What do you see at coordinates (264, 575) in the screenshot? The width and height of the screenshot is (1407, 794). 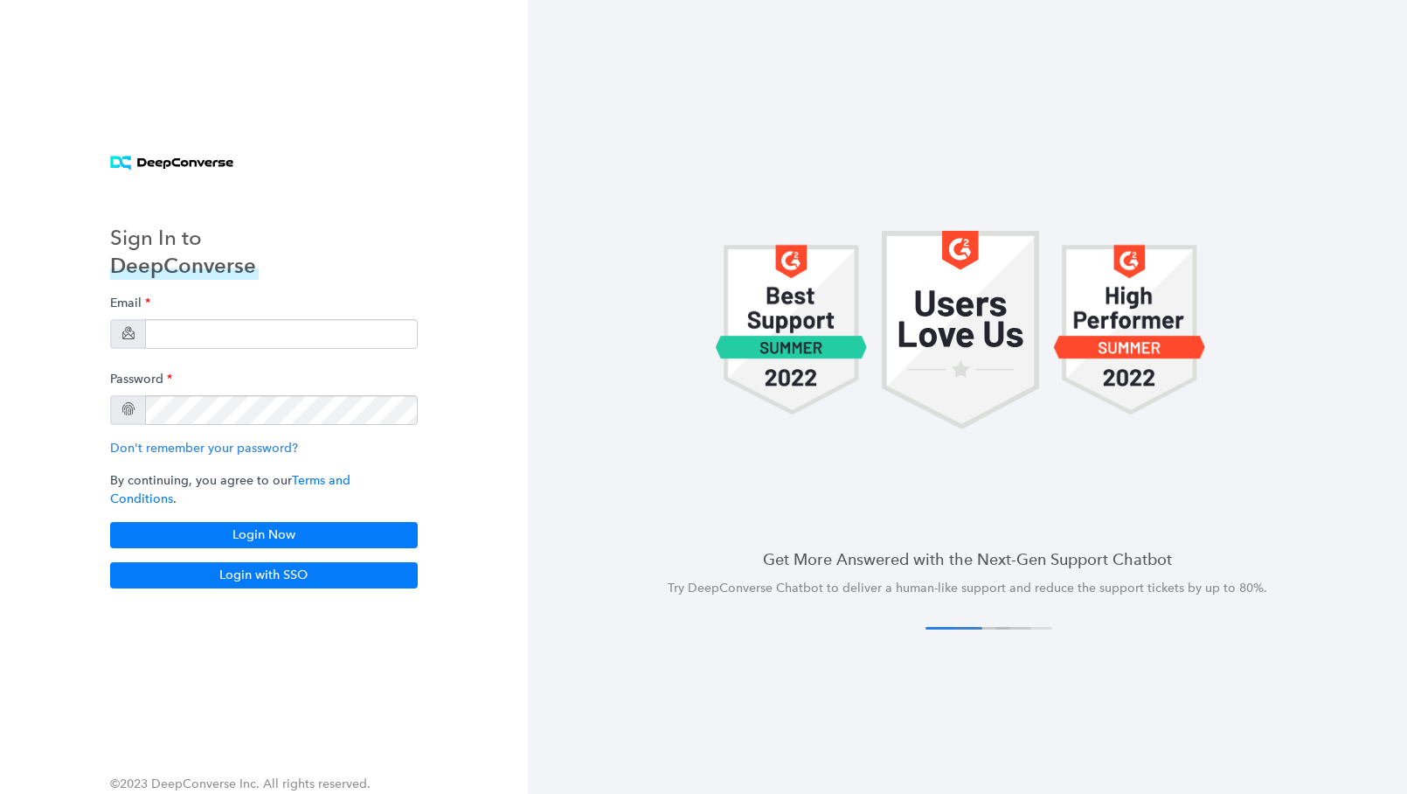 I see `button: Login with SSO` at bounding box center [264, 575].